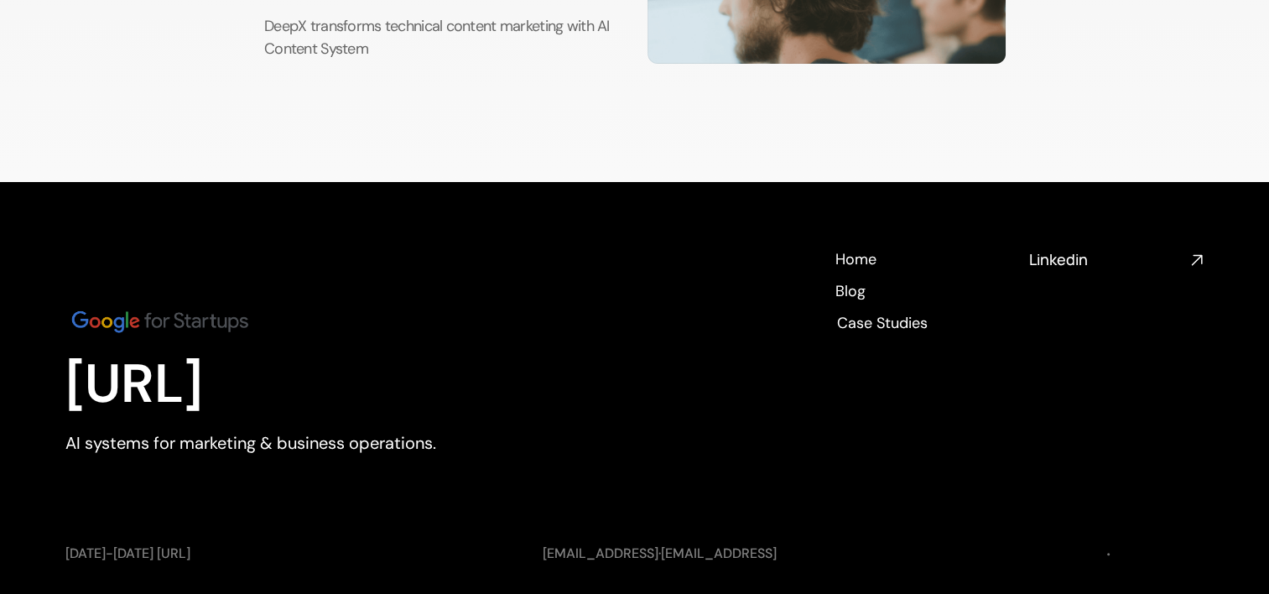 The width and height of the screenshot is (1269, 594). Describe the element at coordinates (296, 443) in the screenshot. I see `p: AI systems for marketing & business operations.` at that location.